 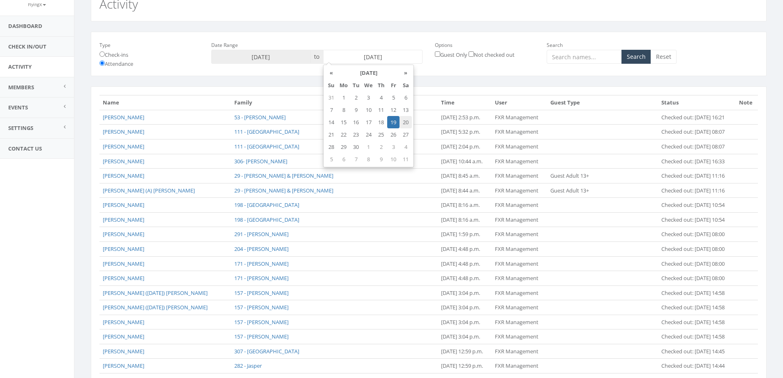 I want to click on input: Guest Only, so click(x=437, y=54).